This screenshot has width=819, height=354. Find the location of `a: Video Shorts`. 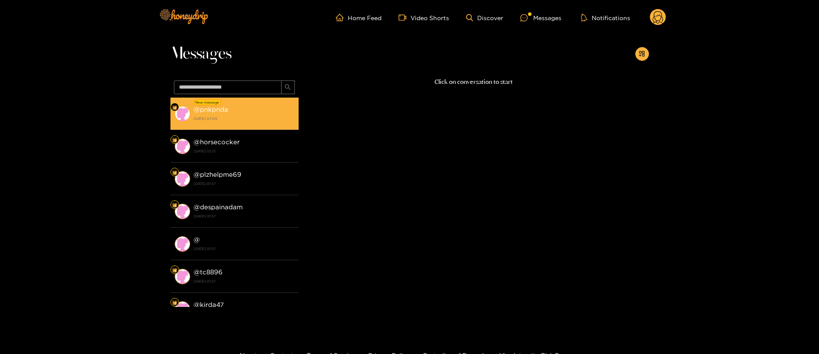

a: Video Shorts is located at coordinates (424, 18).